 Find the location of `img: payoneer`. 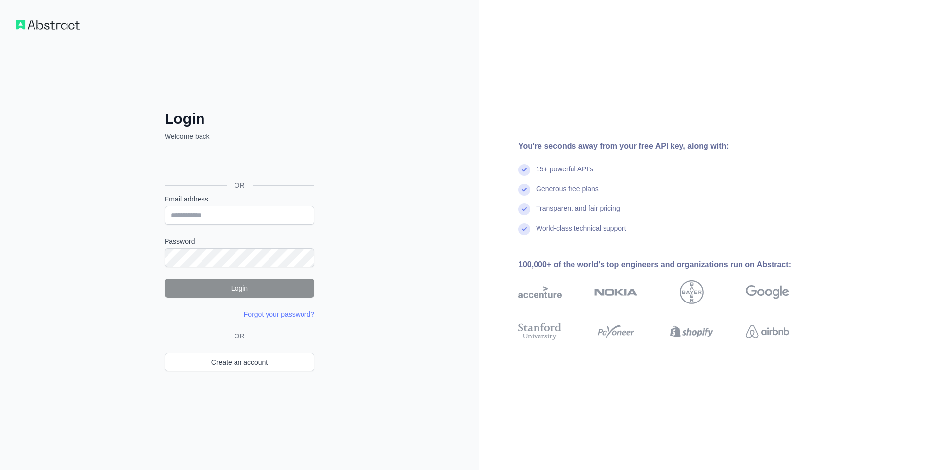

img: payoneer is located at coordinates (616, 332).